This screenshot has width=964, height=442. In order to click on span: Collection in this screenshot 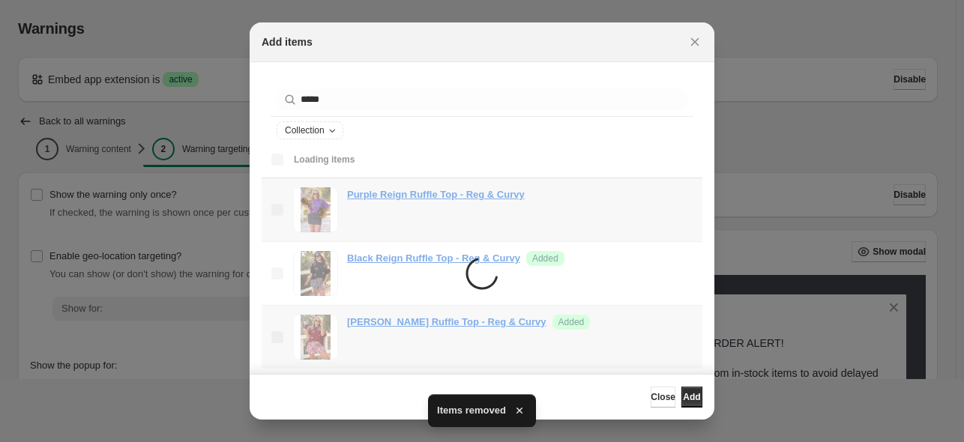, I will do `click(304, 130)`.